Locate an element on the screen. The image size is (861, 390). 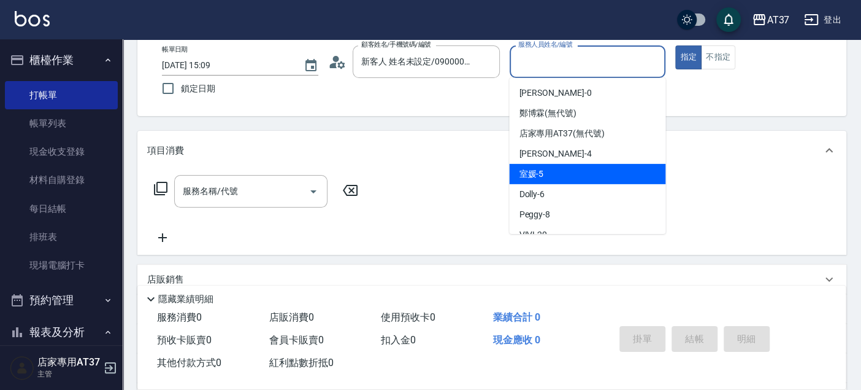
span: 業績合計 0 is located at coordinates (517, 317).